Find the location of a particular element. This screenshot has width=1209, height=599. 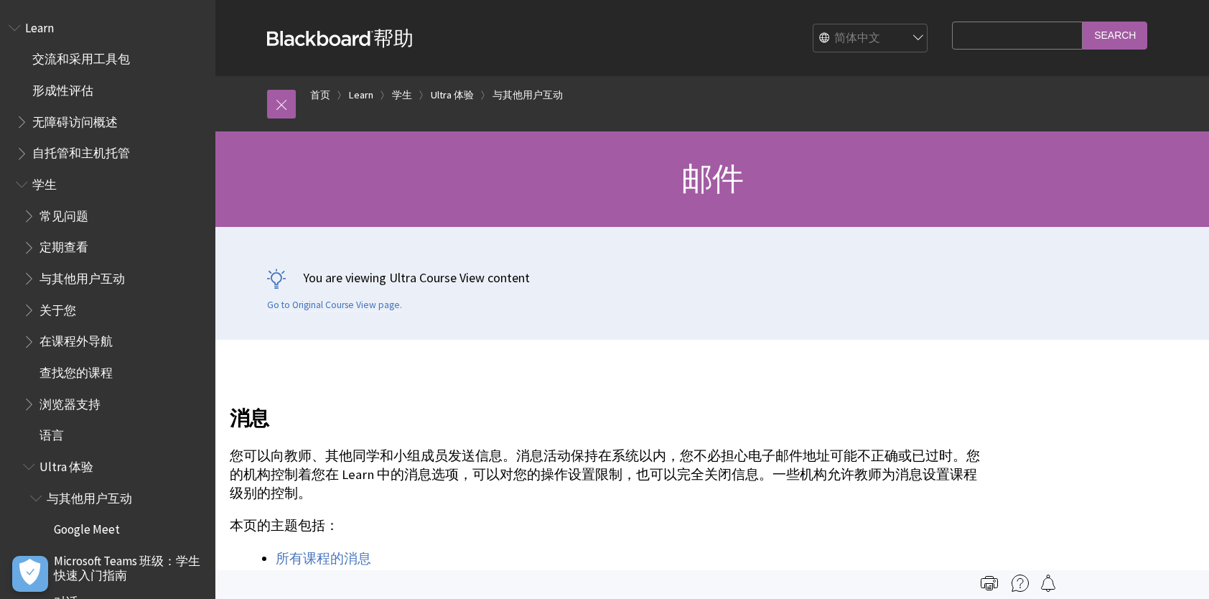

button: Open Preferences is located at coordinates (30, 574).